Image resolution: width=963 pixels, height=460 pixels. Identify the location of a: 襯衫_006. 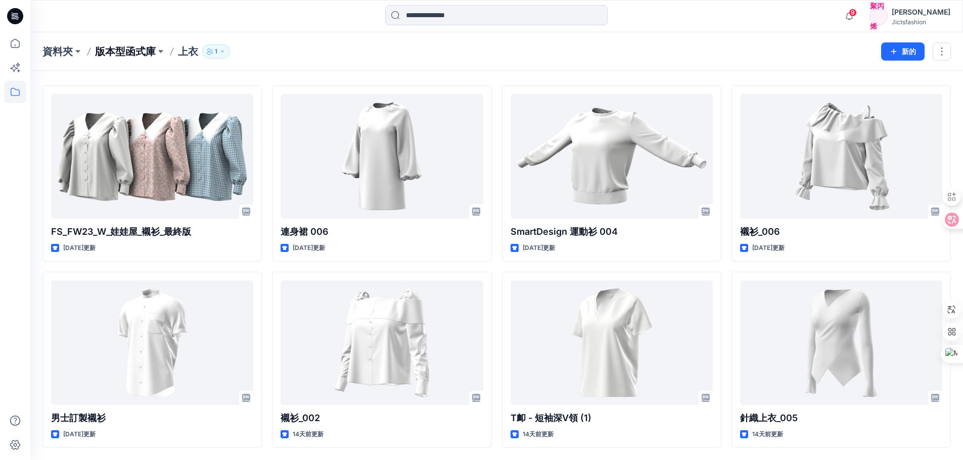
(841, 156).